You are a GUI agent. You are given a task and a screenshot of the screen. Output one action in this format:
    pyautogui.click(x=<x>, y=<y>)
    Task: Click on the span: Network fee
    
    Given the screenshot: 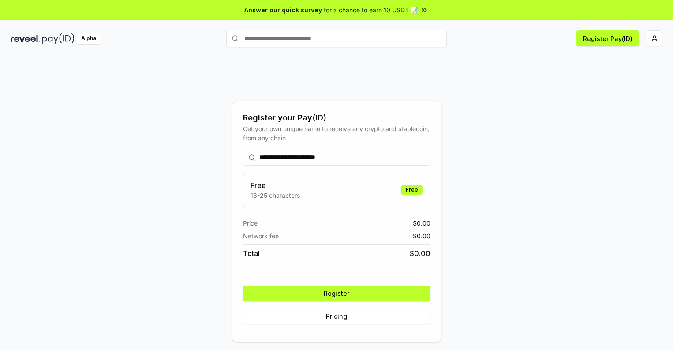 What is the action you would take?
    pyautogui.click(x=261, y=236)
    